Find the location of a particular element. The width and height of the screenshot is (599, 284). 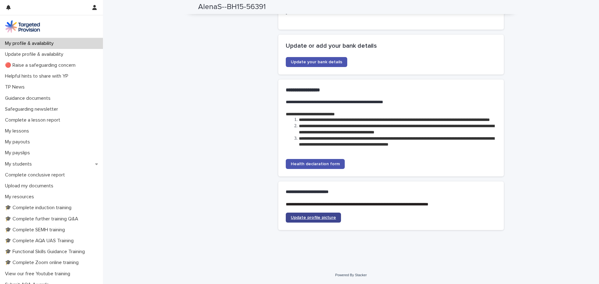

p: Complete conclusive report is located at coordinates (36, 175).